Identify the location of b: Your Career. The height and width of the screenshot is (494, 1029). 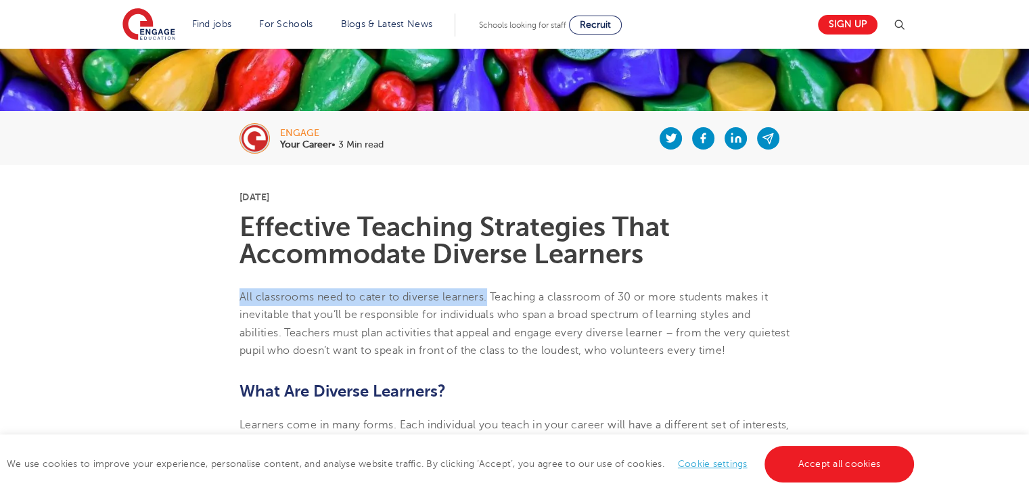
(306, 144).